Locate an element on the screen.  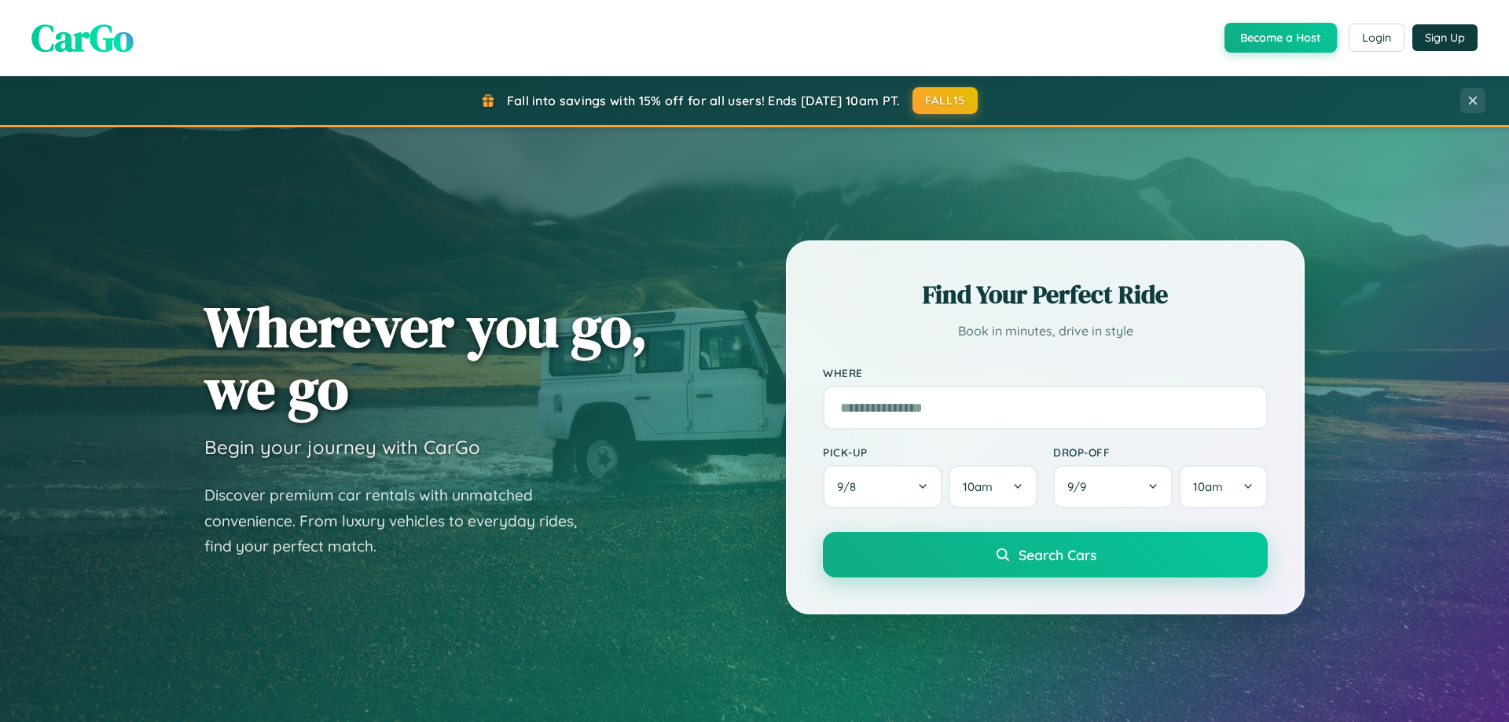
label: Drop-off is located at coordinates (1160, 452).